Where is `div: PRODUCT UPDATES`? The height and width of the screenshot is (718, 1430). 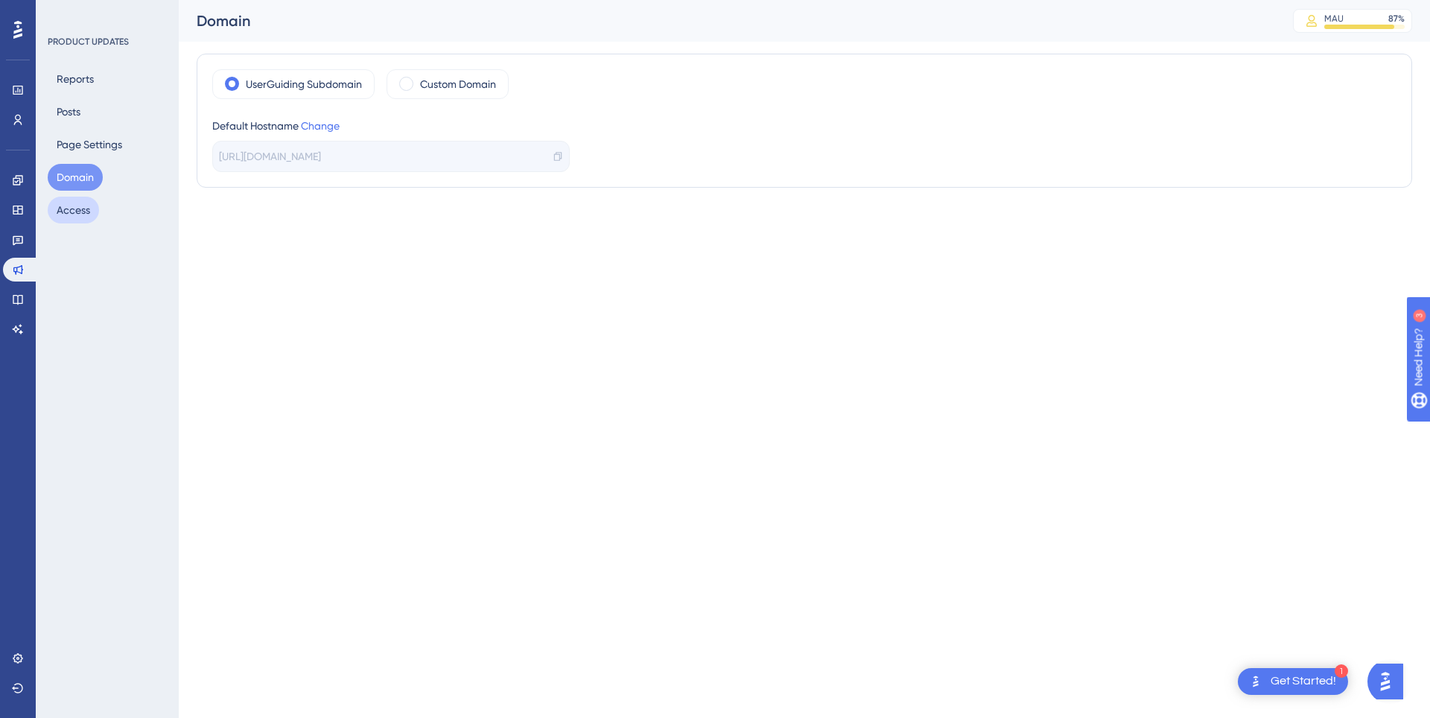
div: PRODUCT UPDATES is located at coordinates (88, 42).